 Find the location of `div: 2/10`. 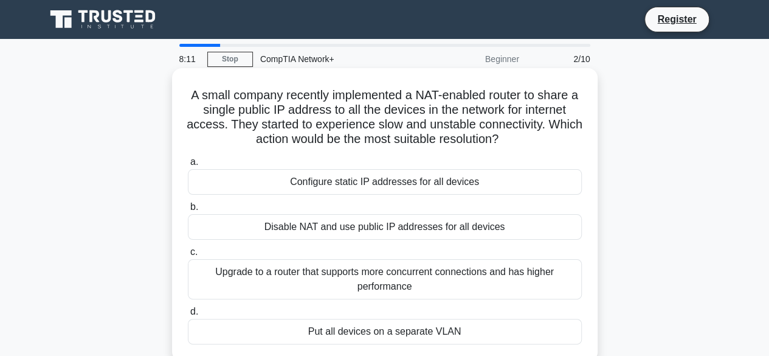

div: 2/10 is located at coordinates (562, 59).